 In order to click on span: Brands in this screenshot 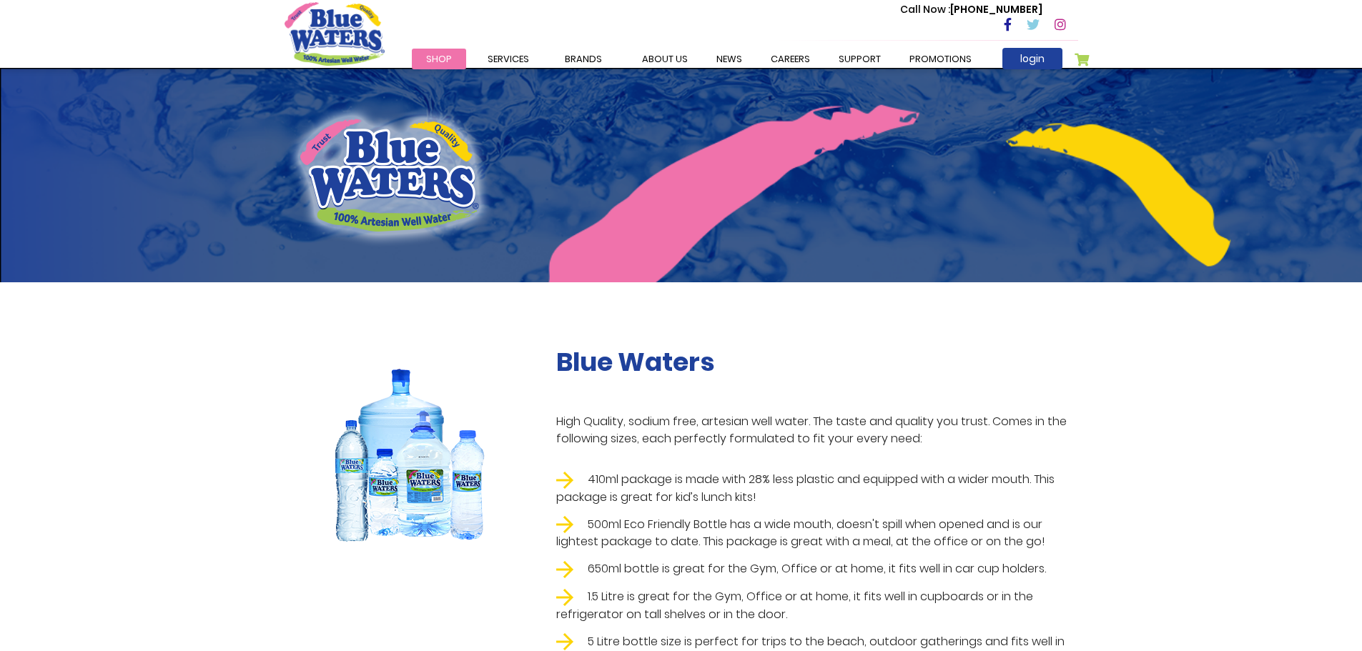, I will do `click(583, 59)`.